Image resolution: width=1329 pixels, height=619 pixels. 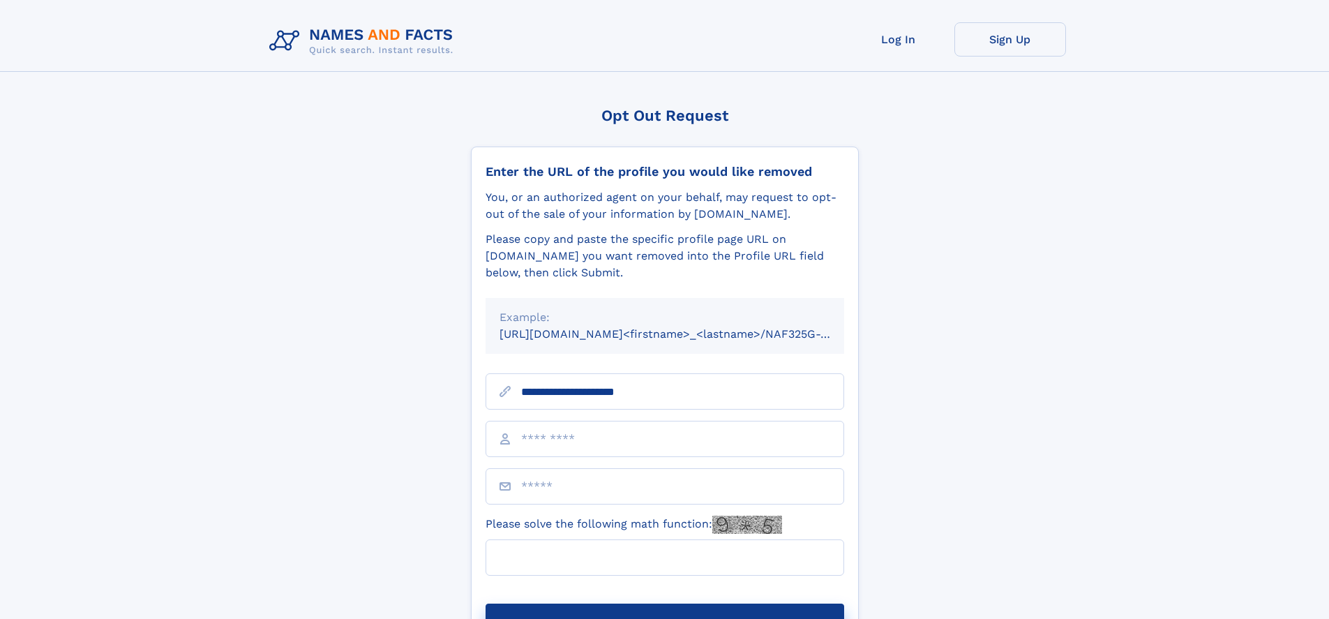 What do you see at coordinates (899, 39) in the screenshot?
I see `a: Log In` at bounding box center [899, 39].